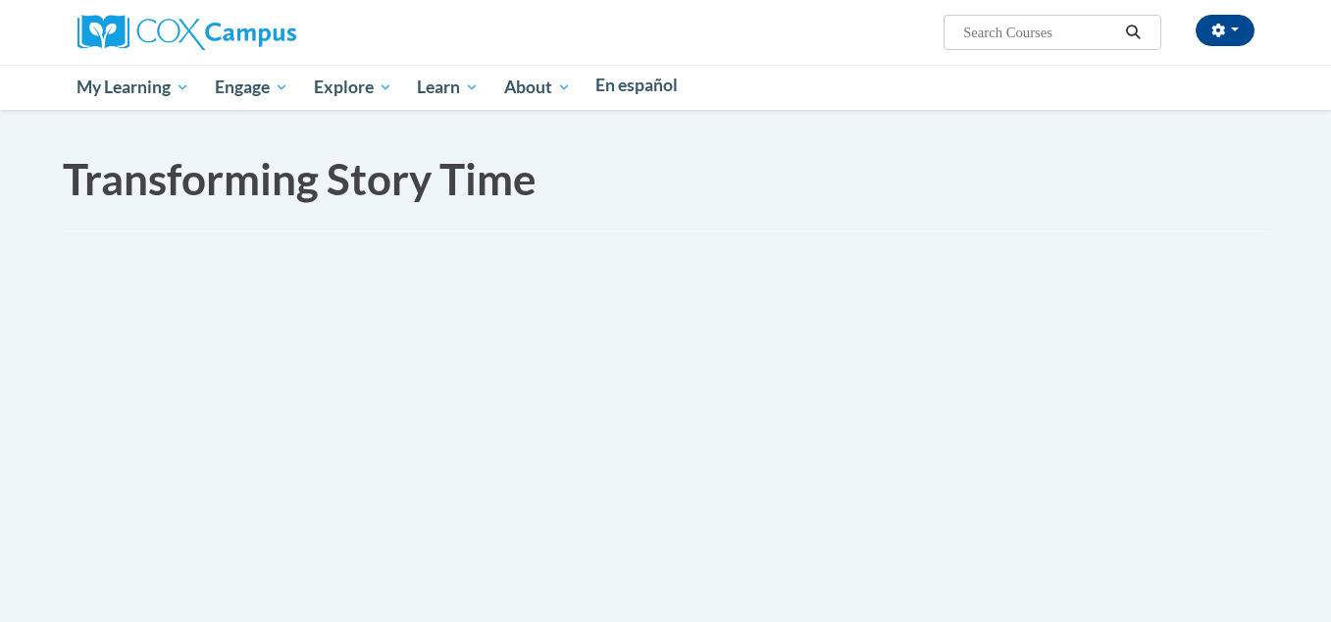  Describe the element at coordinates (133, 87) in the screenshot. I see `a: My Learning` at that location.